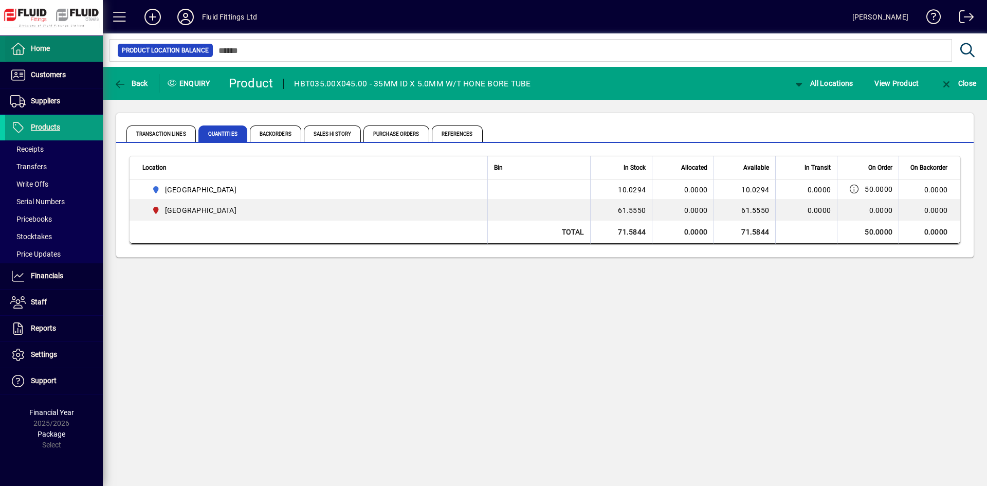 The width and height of the screenshot is (987, 486). Describe the element at coordinates (880, 168) in the screenshot. I see `span: On Order` at that location.